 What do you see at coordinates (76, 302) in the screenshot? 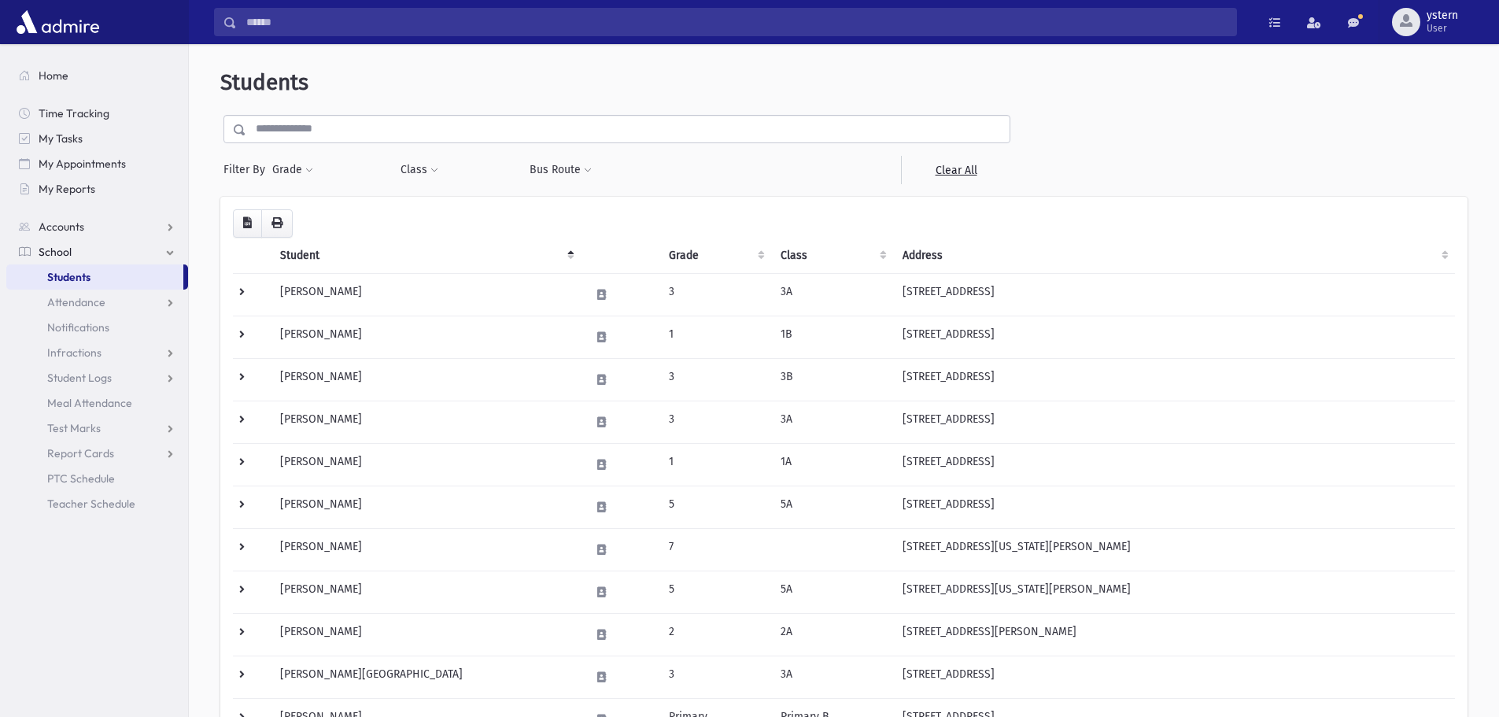
I see `span: Attendance` at bounding box center [76, 302].